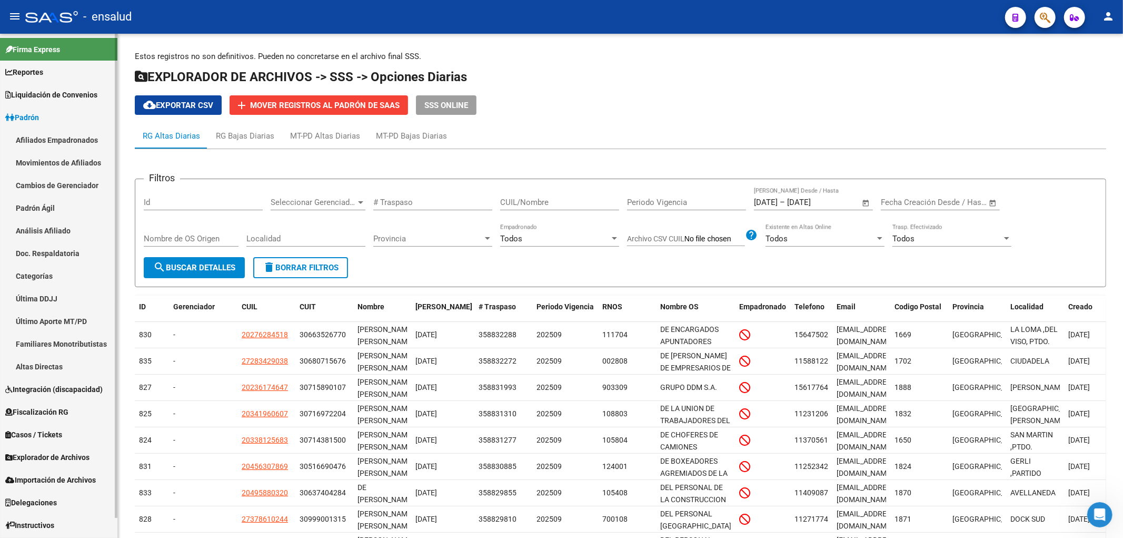  What do you see at coordinates (145, 361) in the screenshot?
I see `span: 835` at bounding box center [145, 361].